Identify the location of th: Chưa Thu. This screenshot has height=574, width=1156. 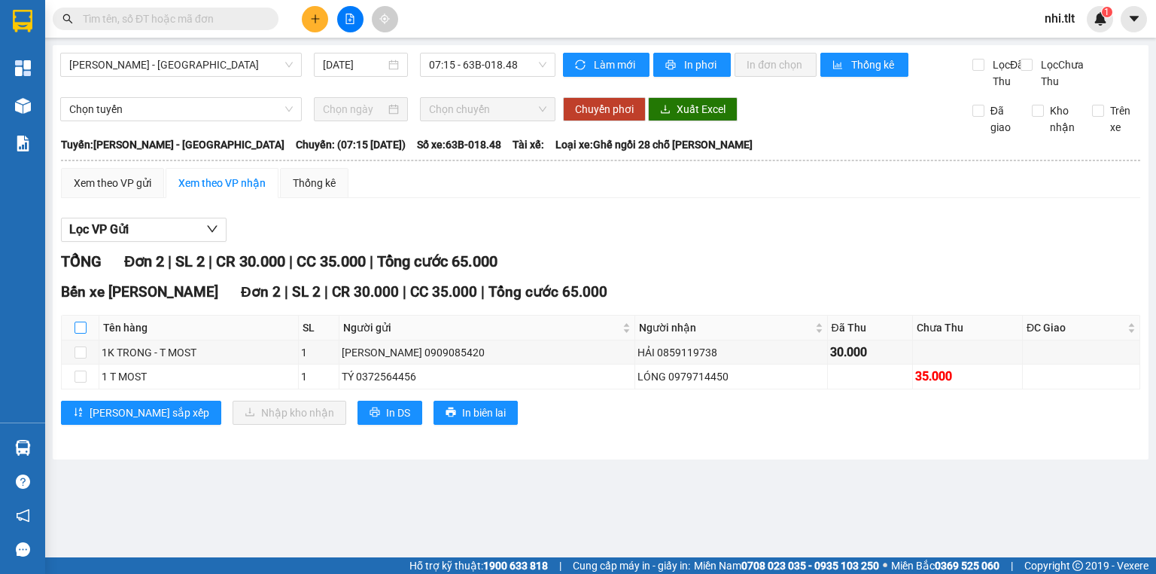
(968, 327).